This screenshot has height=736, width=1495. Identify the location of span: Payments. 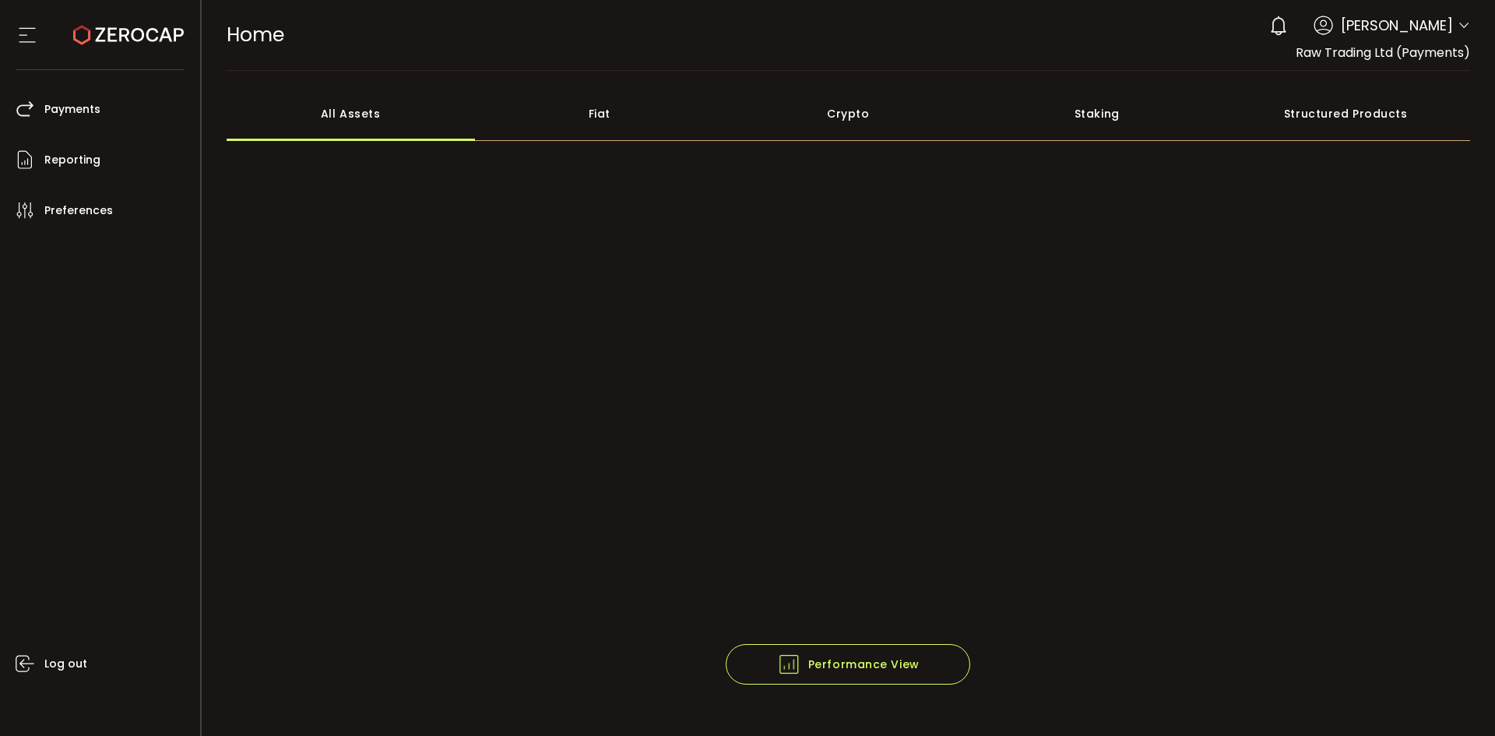
(72, 109).